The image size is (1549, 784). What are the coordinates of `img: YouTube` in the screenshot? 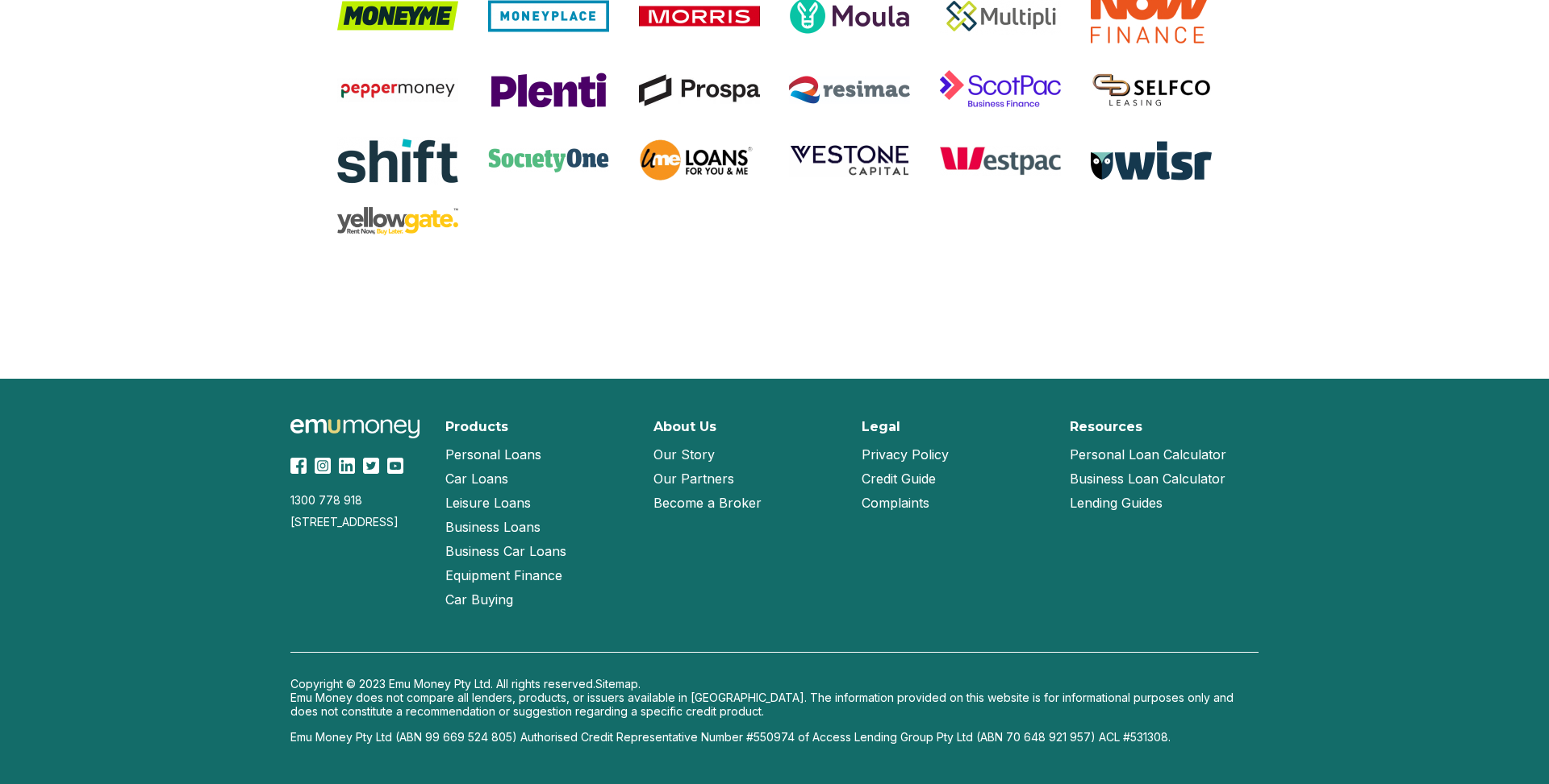 It's located at (396, 466).